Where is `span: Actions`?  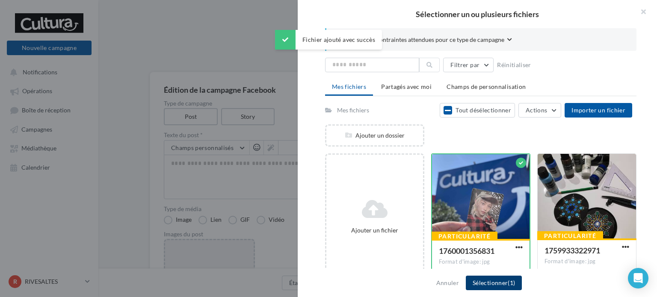 span: Actions is located at coordinates (536, 110).